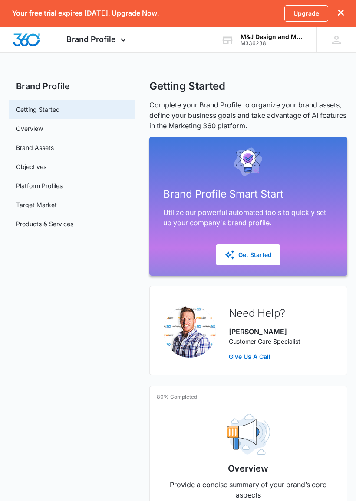 The width and height of the screenshot is (356, 501). I want to click on h2: Brand Profile, so click(72, 86).